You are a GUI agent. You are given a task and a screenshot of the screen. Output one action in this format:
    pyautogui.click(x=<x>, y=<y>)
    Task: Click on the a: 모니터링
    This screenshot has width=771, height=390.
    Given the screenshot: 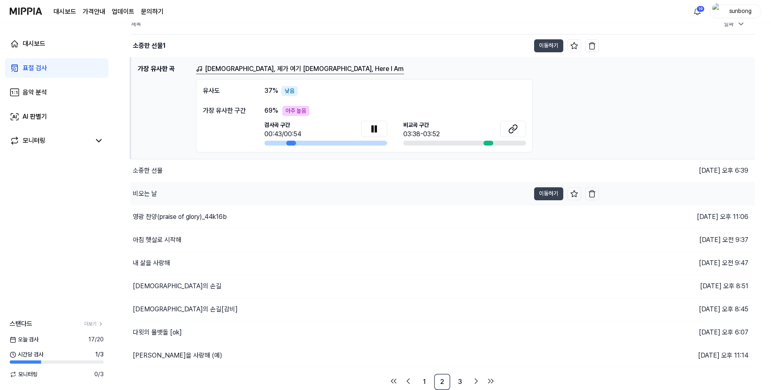 What is the action you would take?
    pyautogui.click(x=50, y=141)
    